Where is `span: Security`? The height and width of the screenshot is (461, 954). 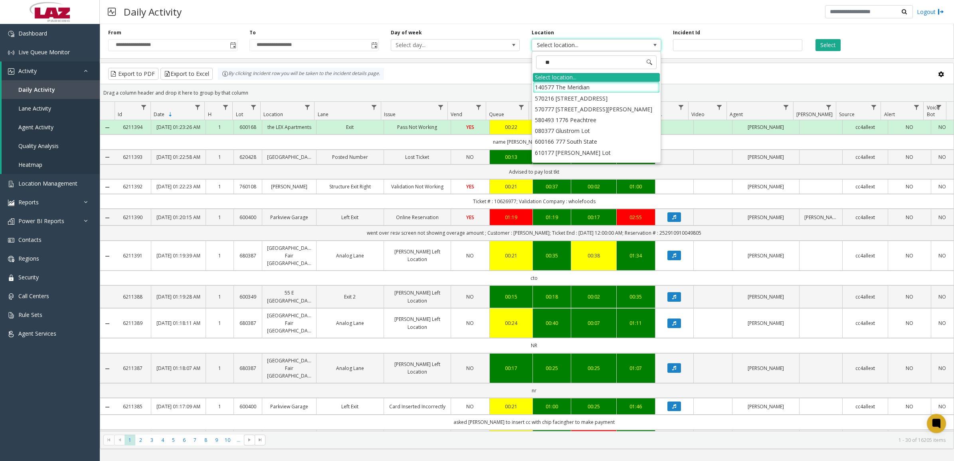
span: Security is located at coordinates (28, 277).